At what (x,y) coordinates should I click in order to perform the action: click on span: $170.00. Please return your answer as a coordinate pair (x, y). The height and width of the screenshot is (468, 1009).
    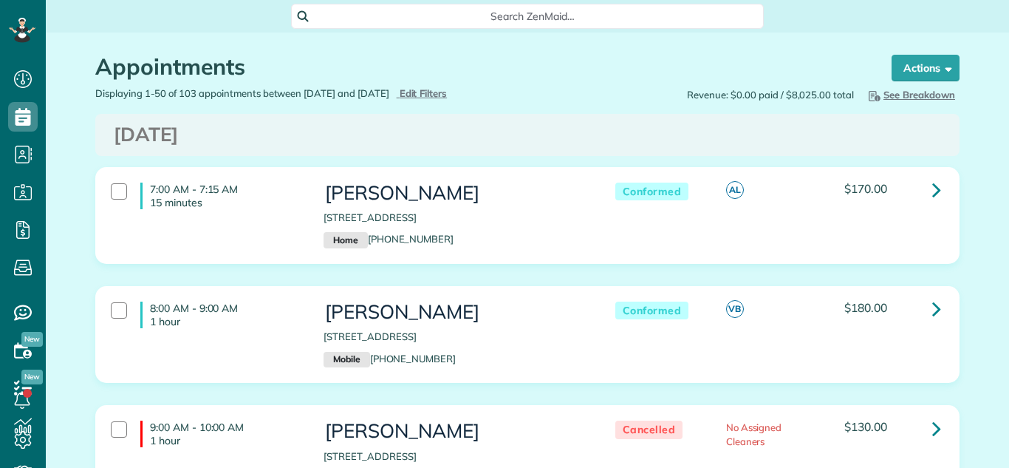
    Looking at the image, I should click on (866, 188).